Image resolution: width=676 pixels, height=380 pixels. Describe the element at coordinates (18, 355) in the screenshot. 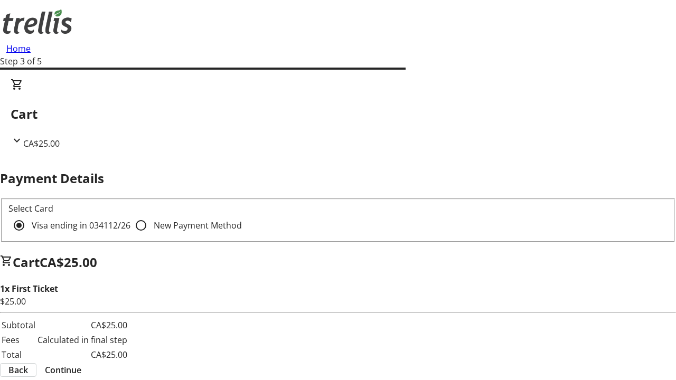

I see `td: Total` at that location.